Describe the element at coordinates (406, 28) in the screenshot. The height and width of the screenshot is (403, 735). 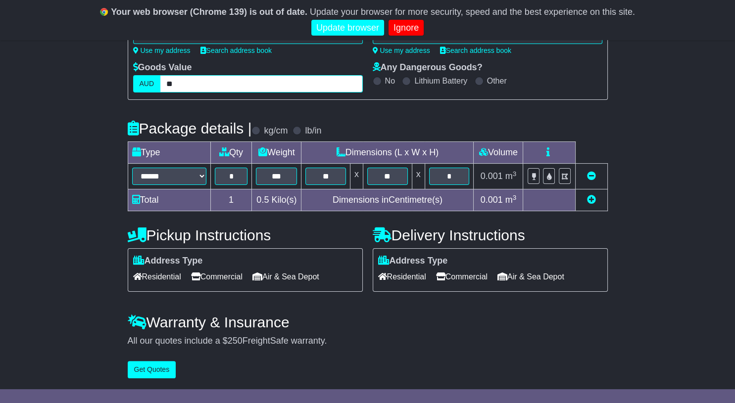
I see `a: Ignore` at that location.